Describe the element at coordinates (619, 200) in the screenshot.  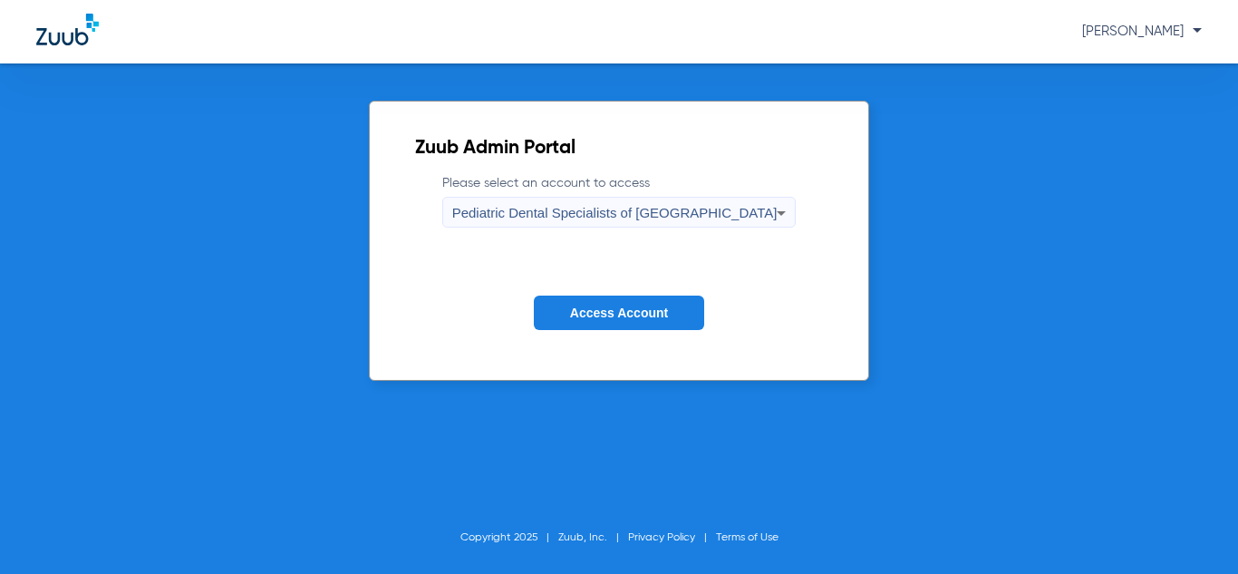
I see `label: Please select an account to access` at that location.